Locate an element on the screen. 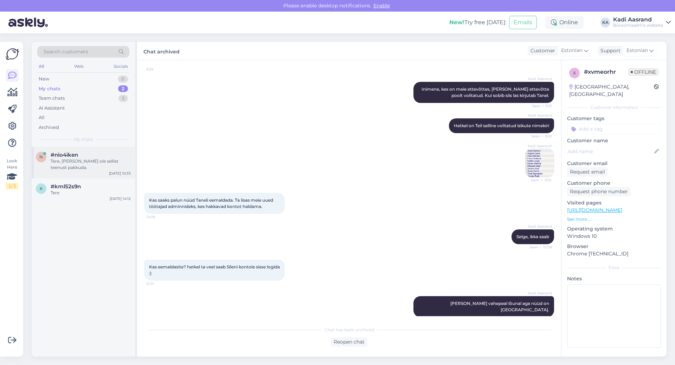 Image resolution: width=675 pixels, height=365 pixels. p: Windows 10 is located at coordinates (614, 236).